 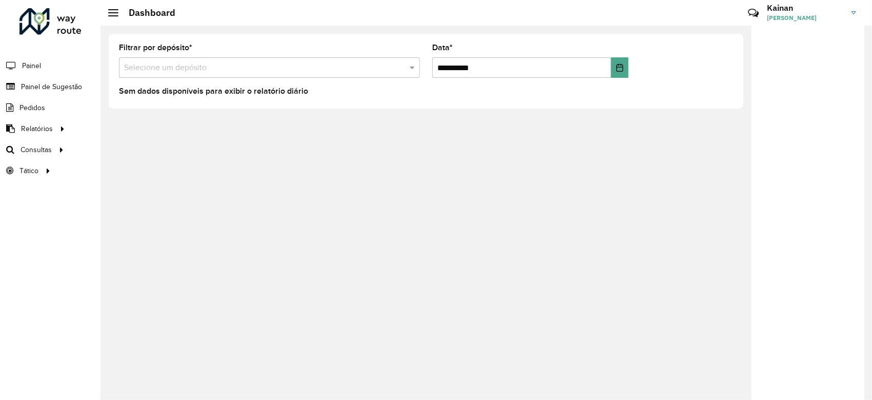 I want to click on button: Choose Date, so click(x=620, y=68).